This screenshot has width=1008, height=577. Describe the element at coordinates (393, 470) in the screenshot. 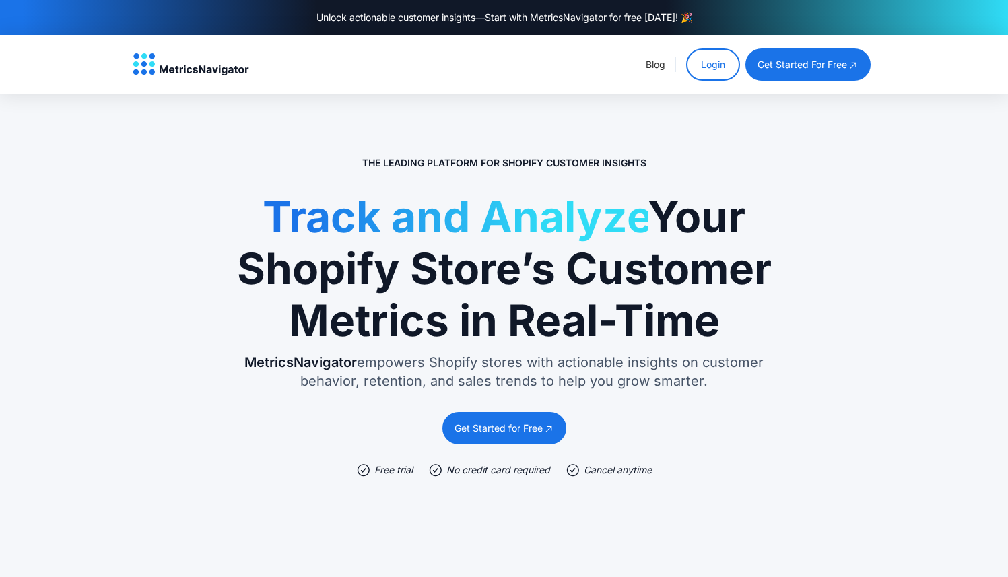

I see `div: Free trial` at that location.